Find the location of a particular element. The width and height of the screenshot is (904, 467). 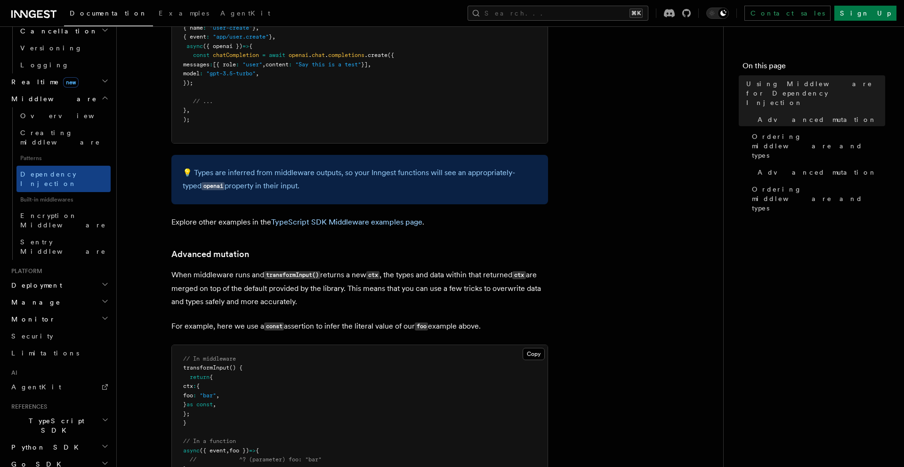

span: TypeScript SDK is located at coordinates (55, 426).